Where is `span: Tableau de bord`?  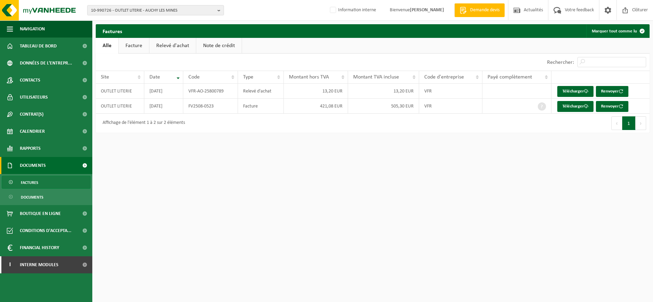 span: Tableau de bord is located at coordinates (38, 46).